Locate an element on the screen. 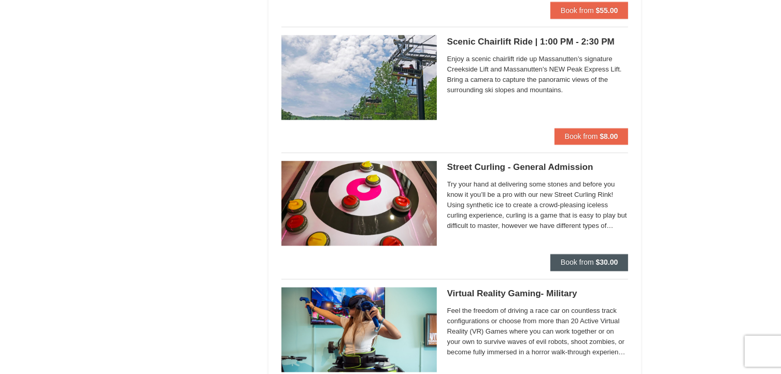 The height and width of the screenshot is (374, 781). img: 6619913-473-21a848be.jpg is located at coordinates (359, 330).